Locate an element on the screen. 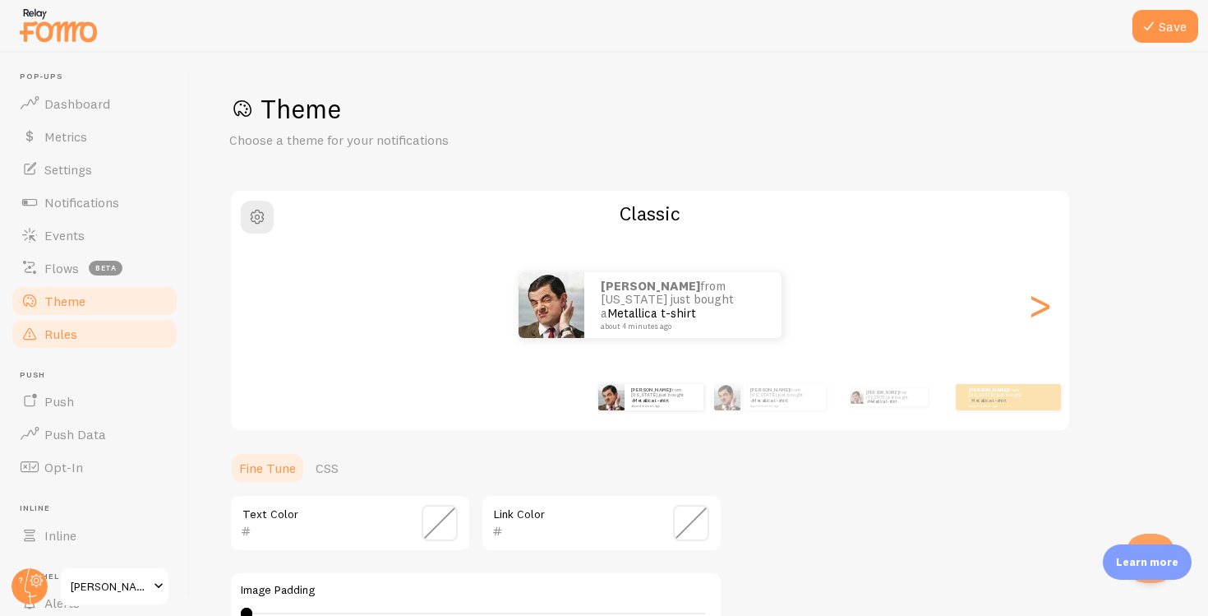 The image size is (1208, 616). a: Events is located at coordinates (95, 235).